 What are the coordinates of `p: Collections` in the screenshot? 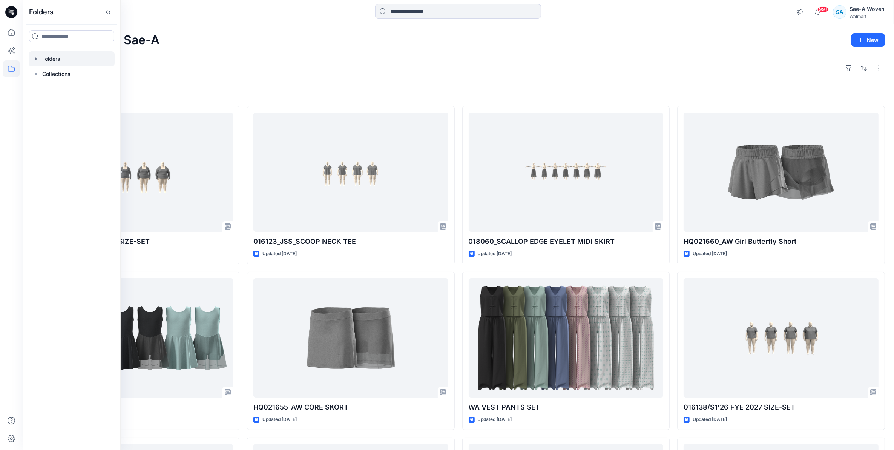 It's located at (56, 74).